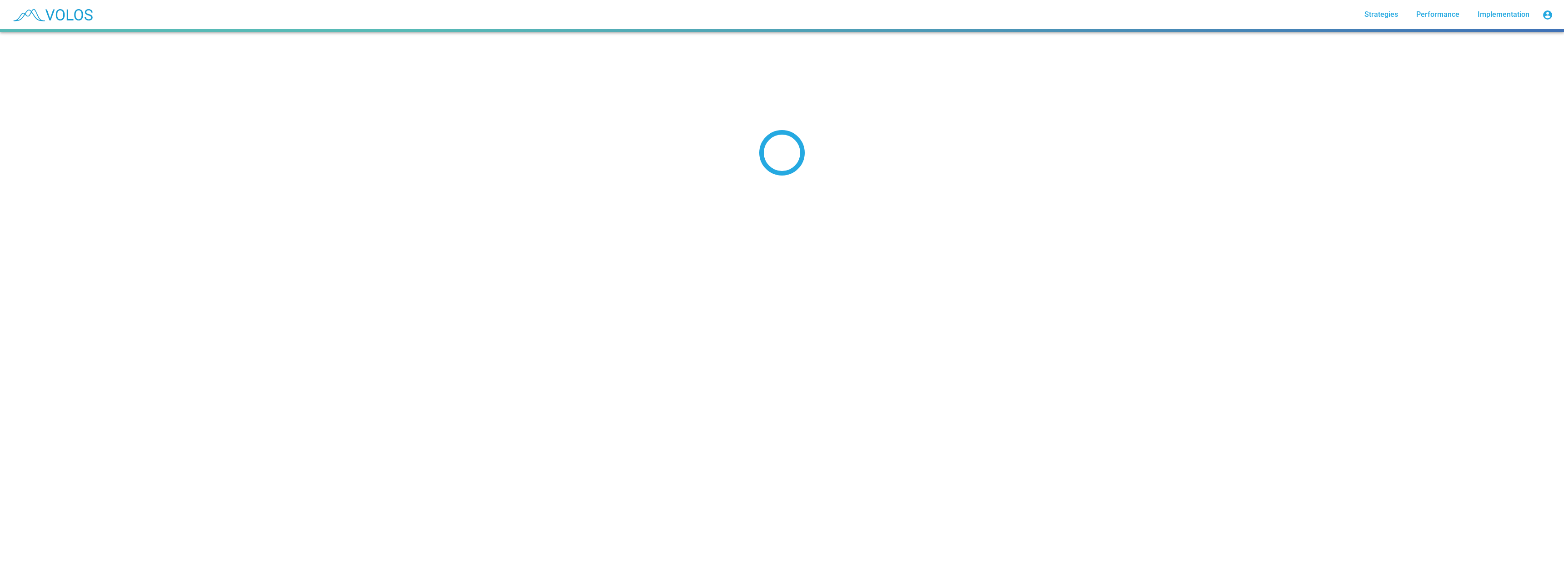 This screenshot has height=578, width=1564. What do you see at coordinates (1438, 14) in the screenshot?
I see `span: Performance` at bounding box center [1438, 14].